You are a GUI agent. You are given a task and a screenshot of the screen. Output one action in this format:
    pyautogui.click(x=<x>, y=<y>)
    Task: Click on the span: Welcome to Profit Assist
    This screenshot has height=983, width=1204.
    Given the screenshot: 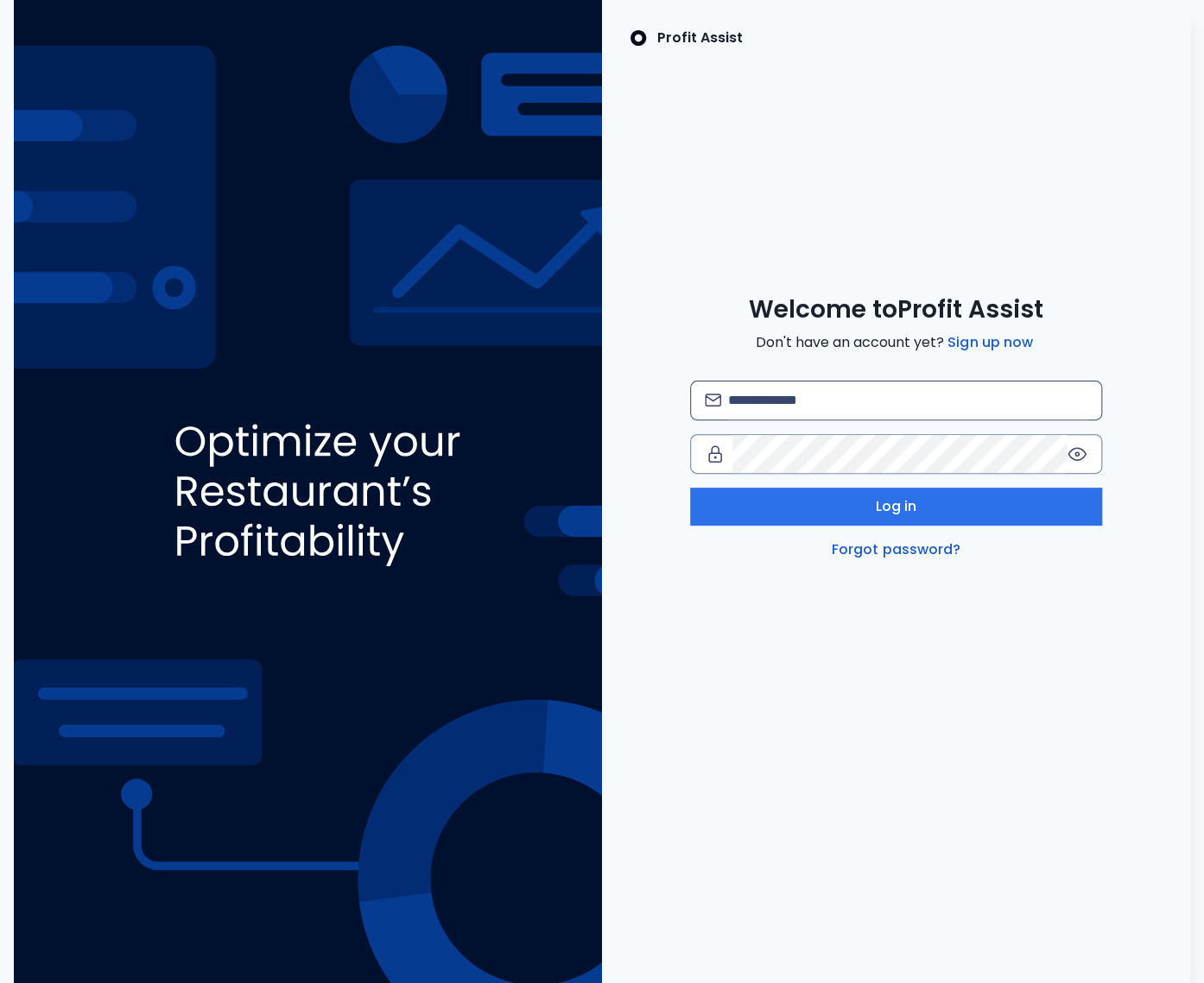 What is the action you would take?
    pyautogui.click(x=896, y=310)
    